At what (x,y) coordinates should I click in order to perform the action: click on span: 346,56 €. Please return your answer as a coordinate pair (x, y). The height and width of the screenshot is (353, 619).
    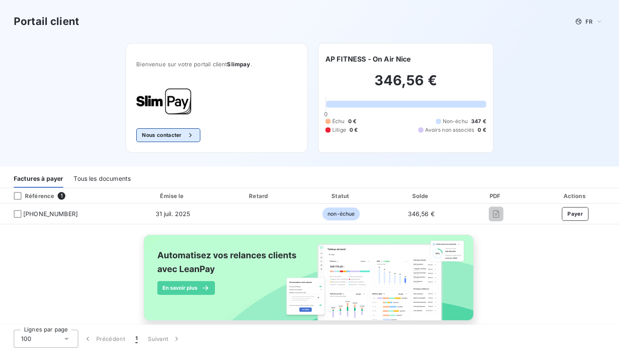
    Looking at the image, I should click on (421, 213).